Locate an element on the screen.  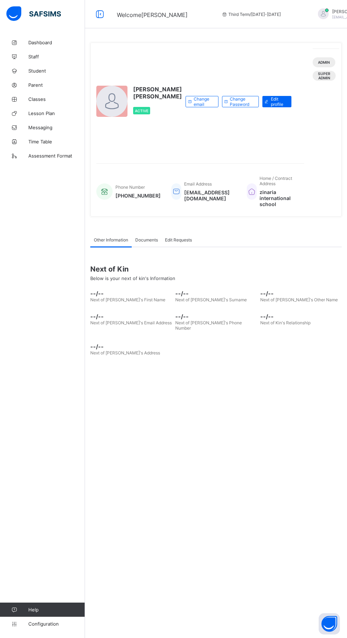
button: Open asap is located at coordinates (329, 624).